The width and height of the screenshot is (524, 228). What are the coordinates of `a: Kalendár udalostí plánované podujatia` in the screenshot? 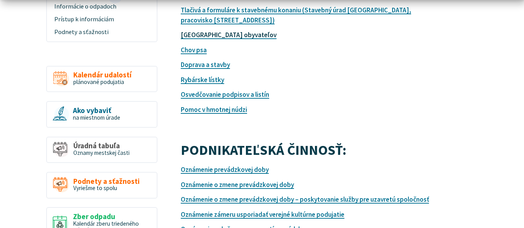 It's located at (102, 79).